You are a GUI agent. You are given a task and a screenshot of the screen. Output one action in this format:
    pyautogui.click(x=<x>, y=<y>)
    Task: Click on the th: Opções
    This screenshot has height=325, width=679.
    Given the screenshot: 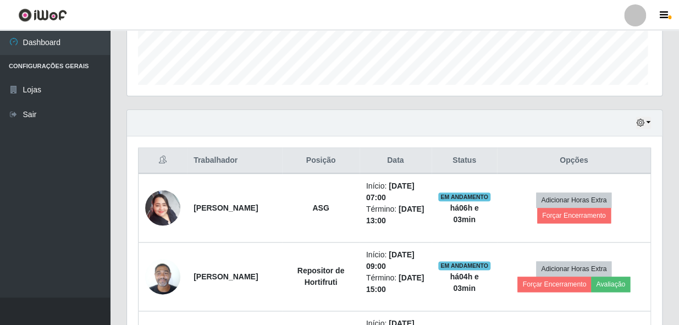 What is the action you would take?
    pyautogui.click(x=573, y=160)
    